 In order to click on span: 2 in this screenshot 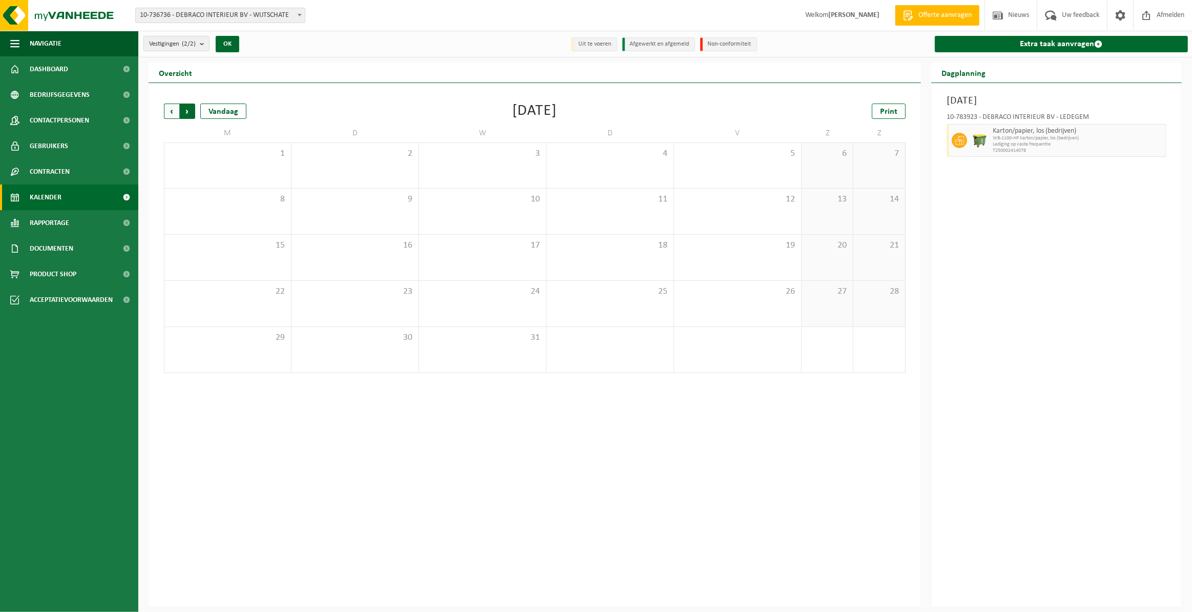, I will do `click(355, 154)`.